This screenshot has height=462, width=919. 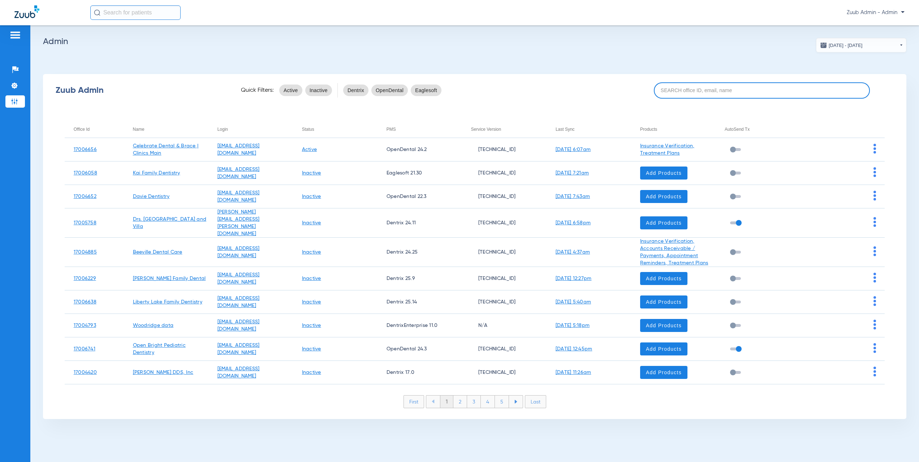 I want to click on a: Open Bright Pediatric Dentistry, so click(x=159, y=349).